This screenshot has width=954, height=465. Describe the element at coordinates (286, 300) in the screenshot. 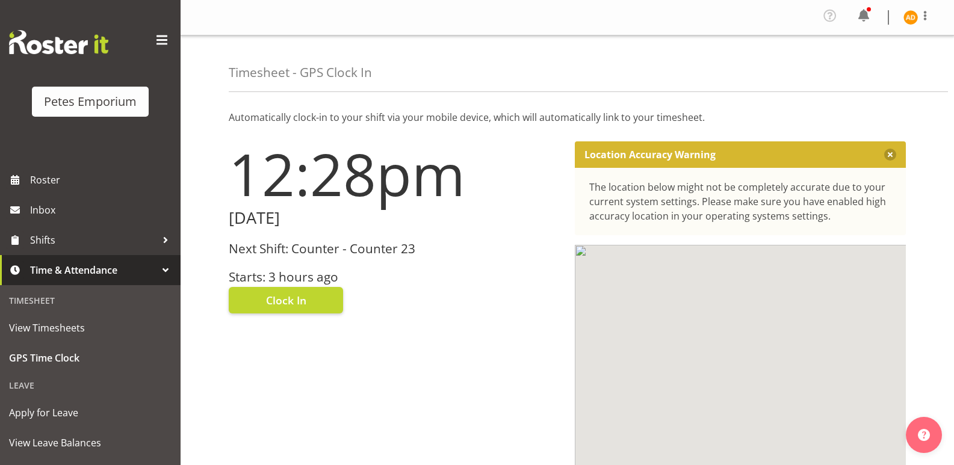

I see `span: Clock In` at that location.